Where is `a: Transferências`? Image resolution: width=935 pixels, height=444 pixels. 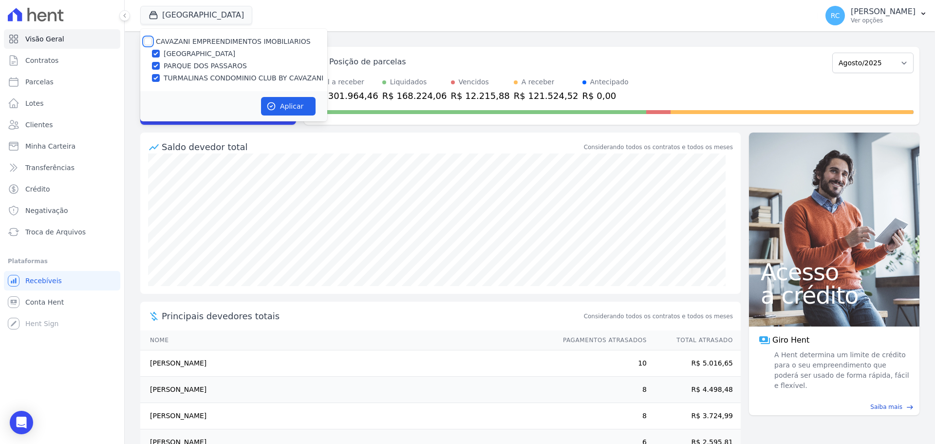 a: Transferências is located at coordinates (62, 168).